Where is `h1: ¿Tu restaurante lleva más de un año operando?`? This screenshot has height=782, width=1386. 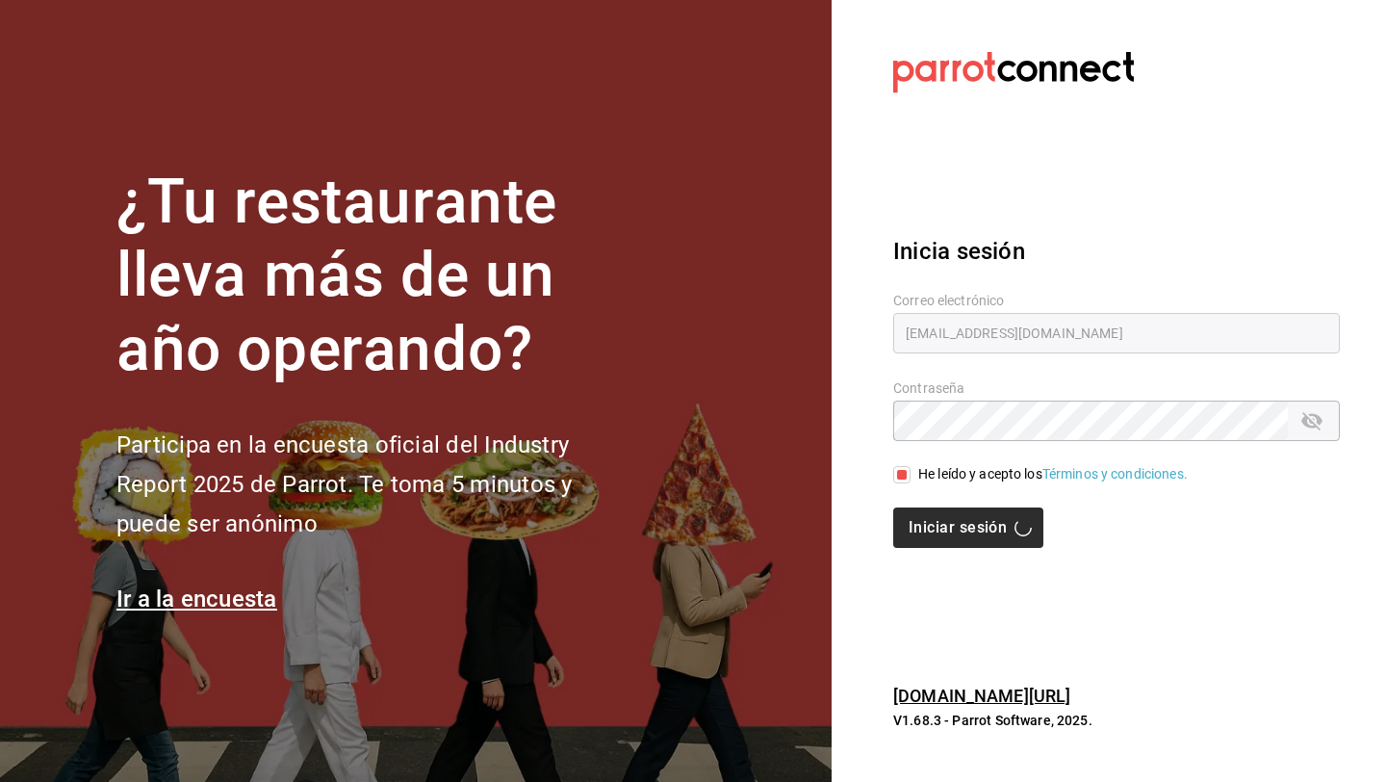 h1: ¿Tu restaurante lleva más de un año operando? is located at coordinates (376, 276).